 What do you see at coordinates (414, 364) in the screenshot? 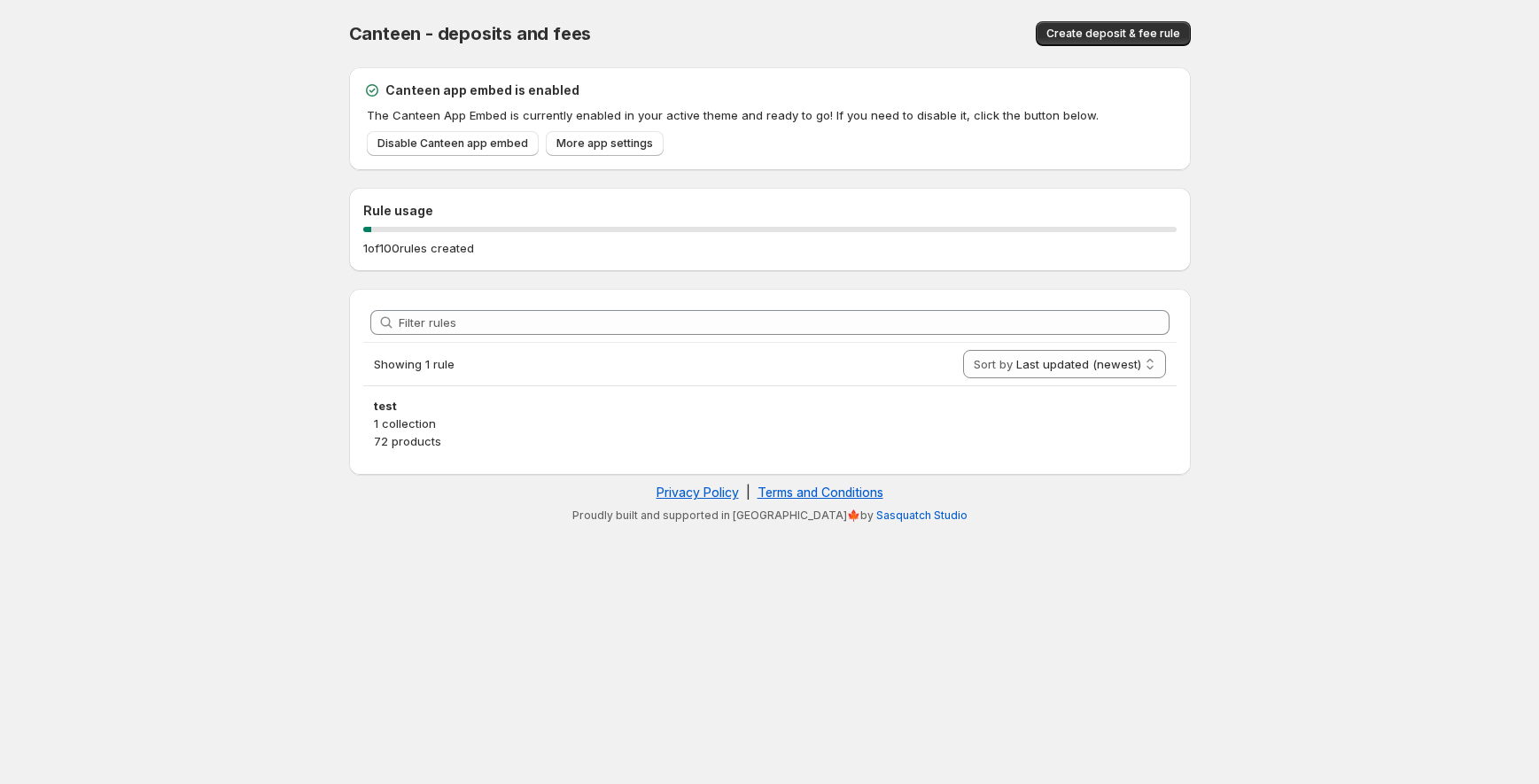
I see `span: Showing 1 rule` at bounding box center [414, 364].